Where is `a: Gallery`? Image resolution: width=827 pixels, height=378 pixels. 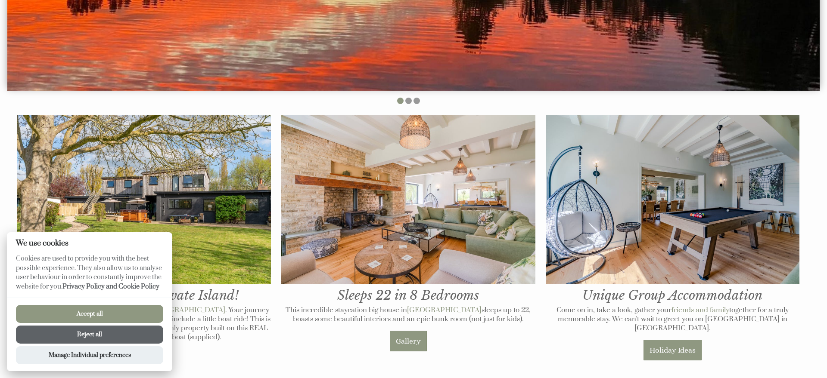
a: Gallery is located at coordinates (408, 341).